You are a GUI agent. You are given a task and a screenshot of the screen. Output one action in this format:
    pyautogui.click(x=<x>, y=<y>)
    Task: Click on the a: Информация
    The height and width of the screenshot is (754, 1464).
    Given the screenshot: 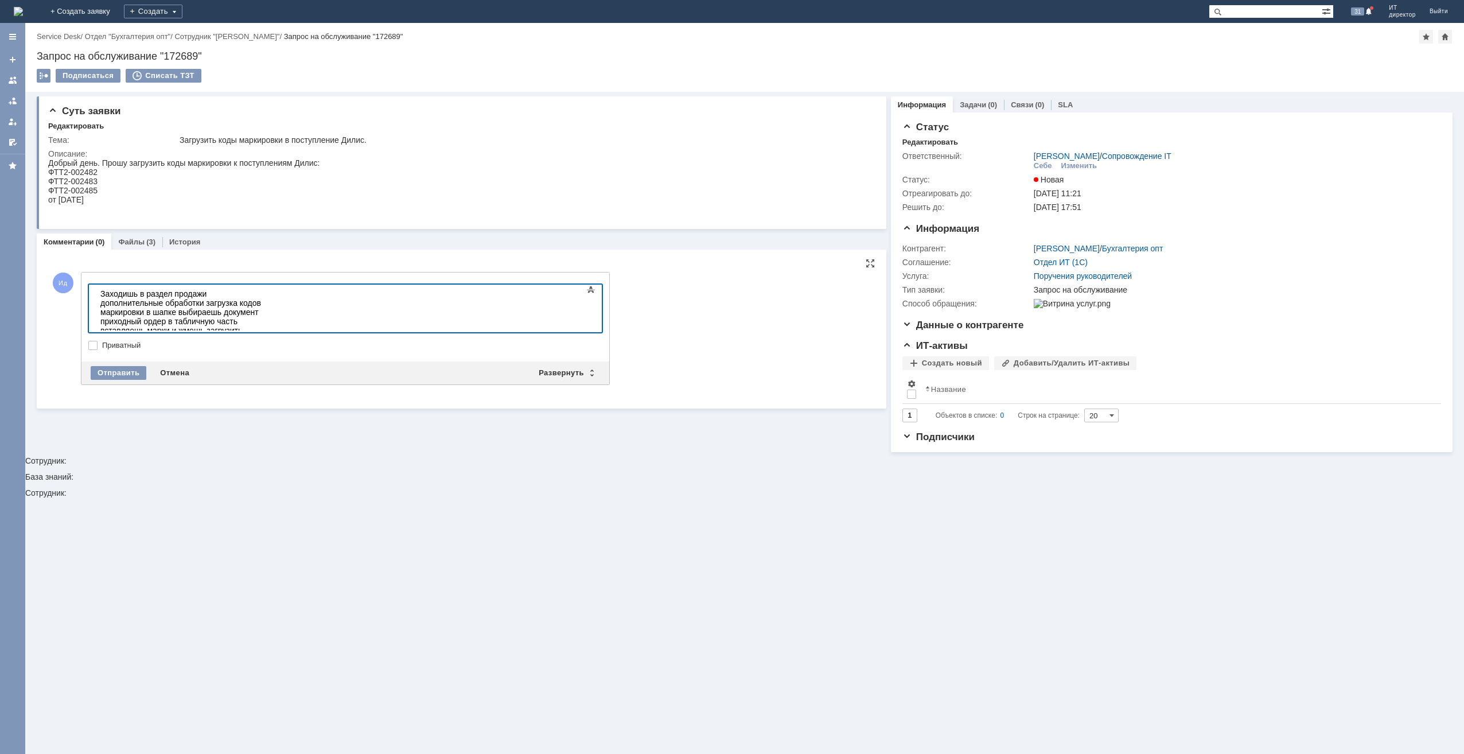 What is the action you would take?
    pyautogui.click(x=922, y=104)
    